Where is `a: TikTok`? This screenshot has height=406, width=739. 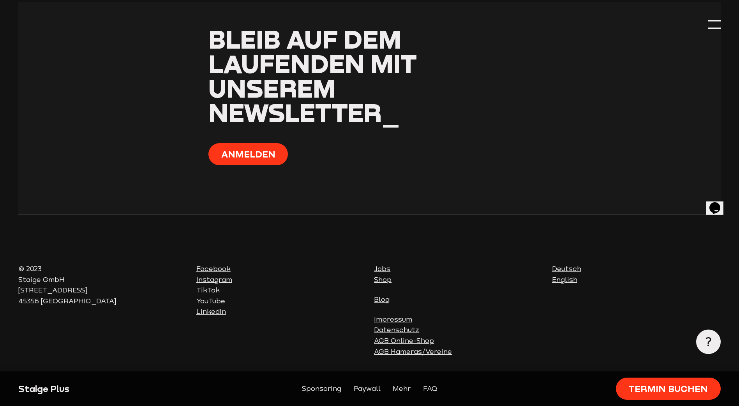
a: TikTok is located at coordinates (208, 290).